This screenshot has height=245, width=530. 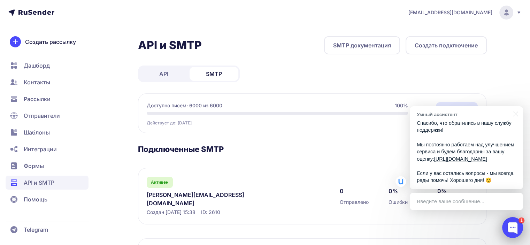 What do you see at coordinates (463, 114) in the screenshot?
I see `div: Умный ассистент` at bounding box center [463, 114].